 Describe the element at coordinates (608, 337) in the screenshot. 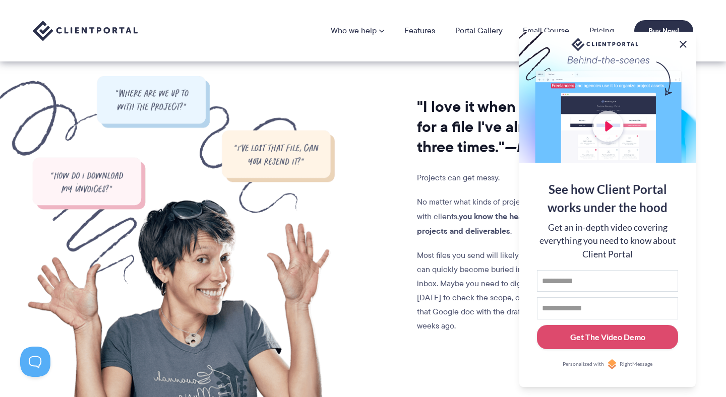

I see `button: Get The Video Demo` at that location.